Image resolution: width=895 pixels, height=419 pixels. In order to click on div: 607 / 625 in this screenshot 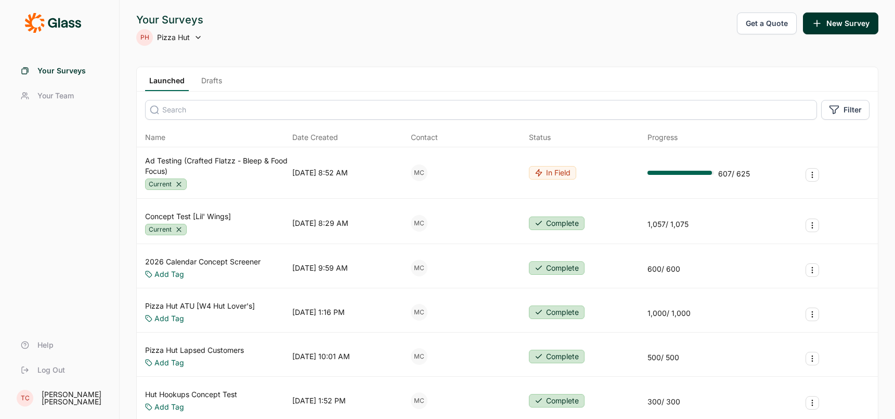, I will do `click(734, 174)`.